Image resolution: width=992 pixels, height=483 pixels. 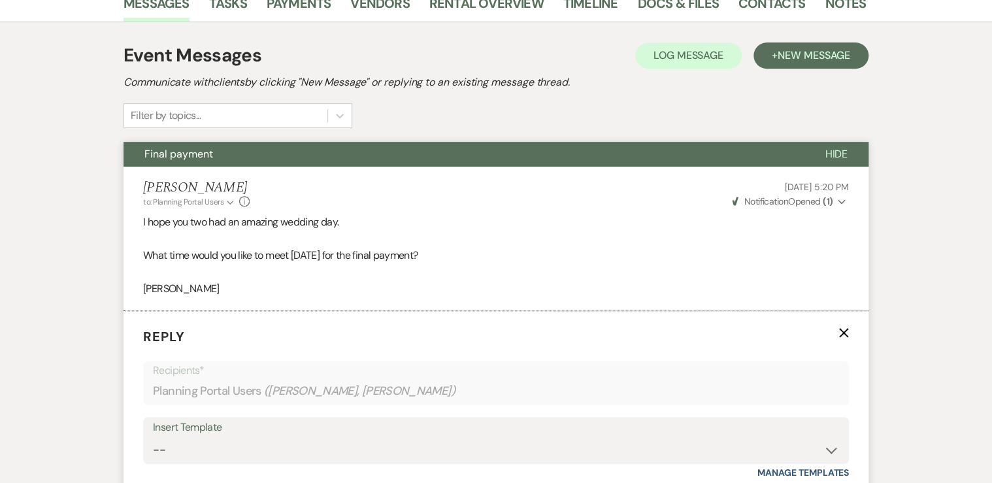 I want to click on div: Filter by topics..., so click(x=165, y=116).